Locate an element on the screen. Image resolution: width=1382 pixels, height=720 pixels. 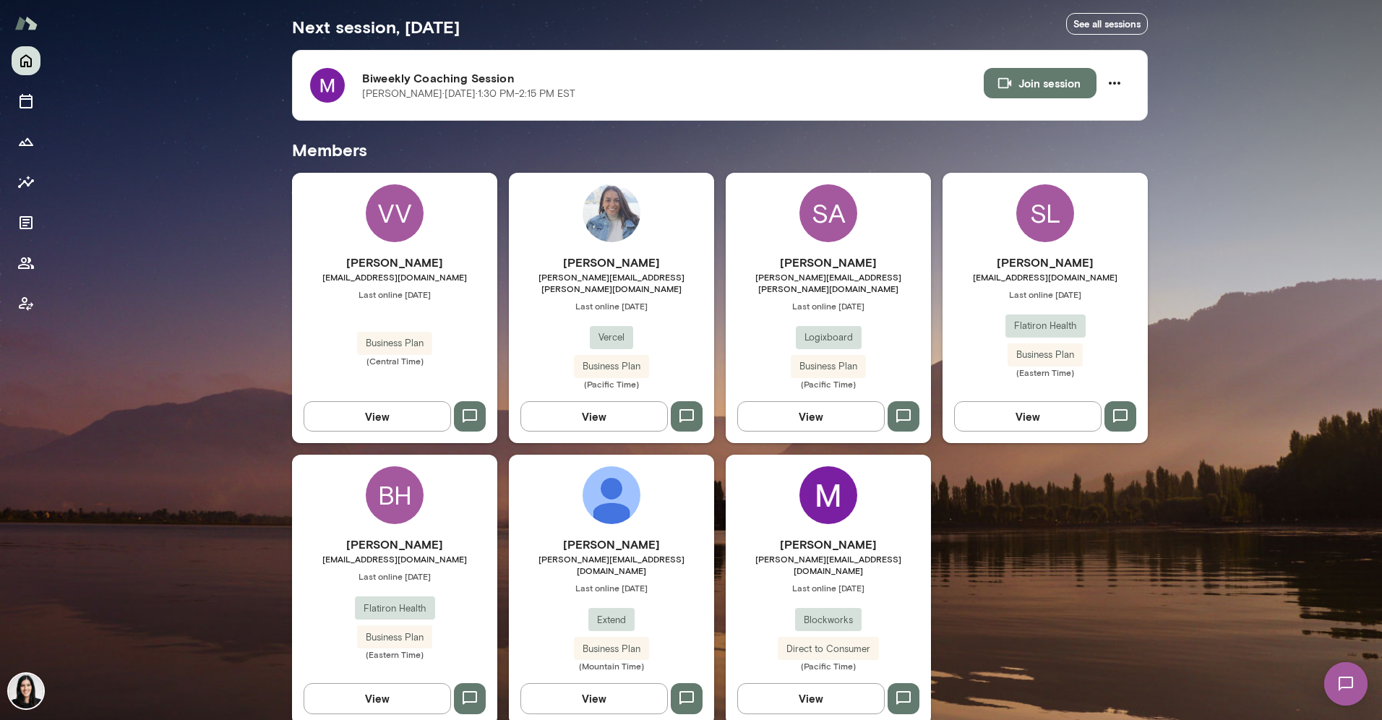
span: (Central Time) is located at coordinates (395, 361).